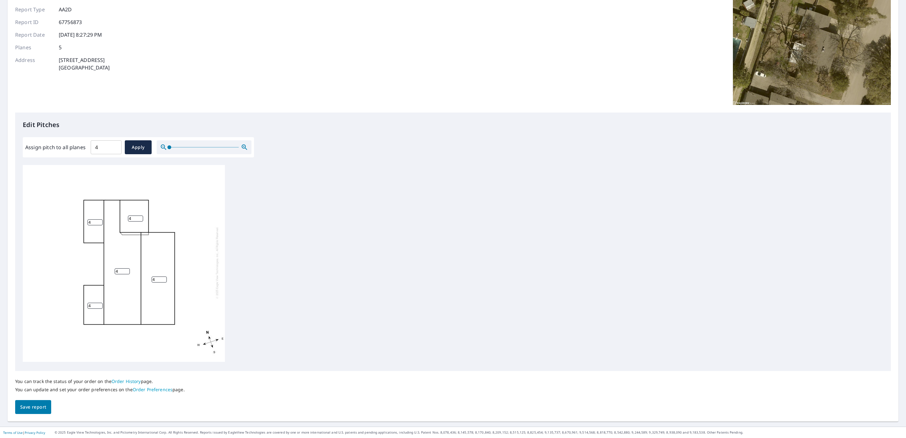 The image size is (906, 438). What do you see at coordinates (34, 64) in the screenshot?
I see `p: Address` at bounding box center [34, 64].